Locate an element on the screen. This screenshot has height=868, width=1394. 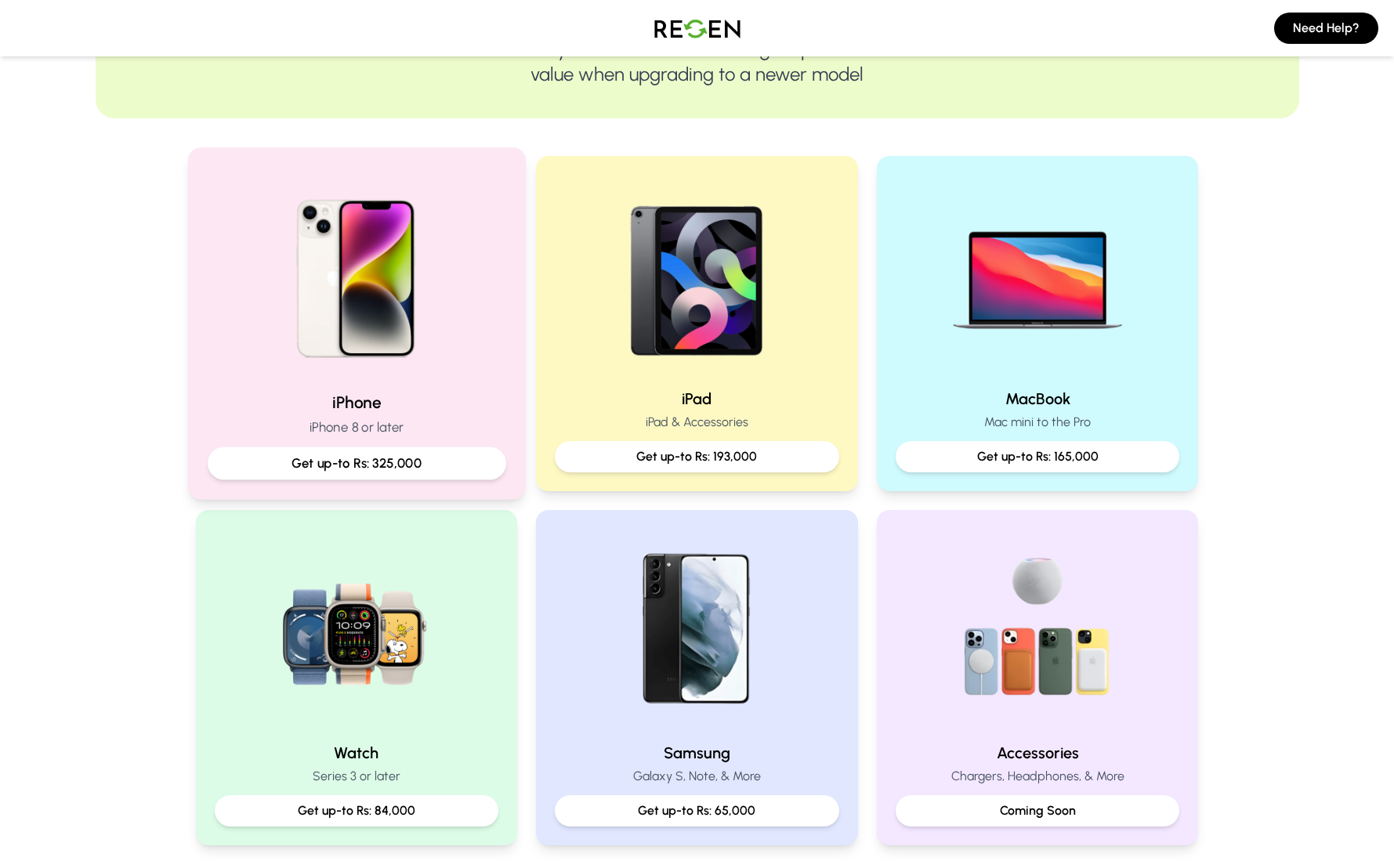
p: Get up-to Rs: 193,000 is located at coordinates (697, 457).